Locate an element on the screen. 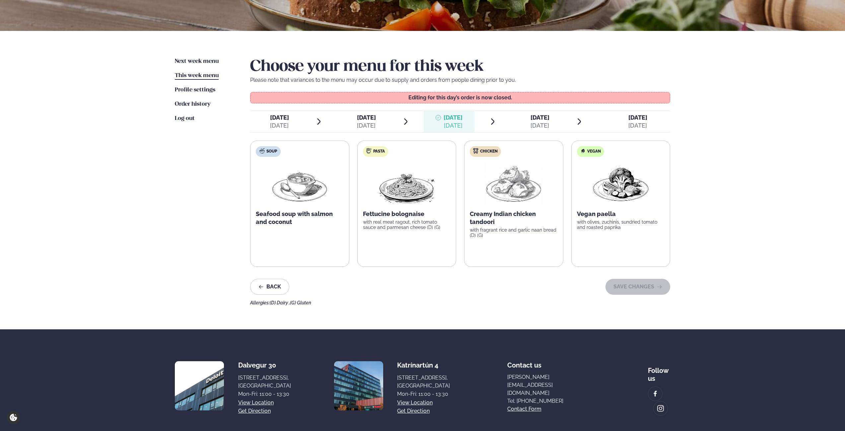  a: Profile settings is located at coordinates (195, 90).